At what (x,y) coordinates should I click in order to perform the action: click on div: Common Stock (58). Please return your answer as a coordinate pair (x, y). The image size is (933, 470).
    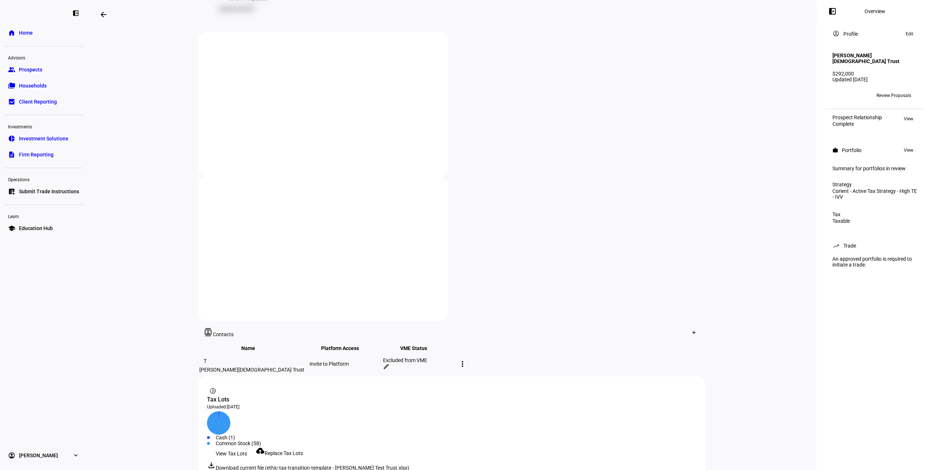
    Looking at the image, I should click on (456, 443).